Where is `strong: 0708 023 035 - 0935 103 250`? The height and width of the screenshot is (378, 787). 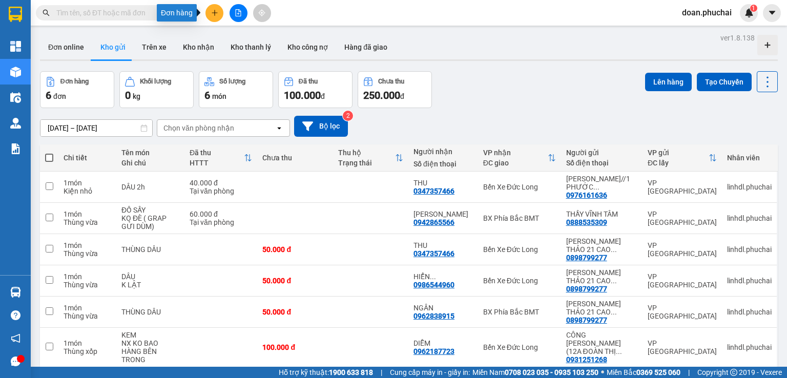
strong: 0708 023 035 - 0935 103 250 is located at coordinates (552, 373).